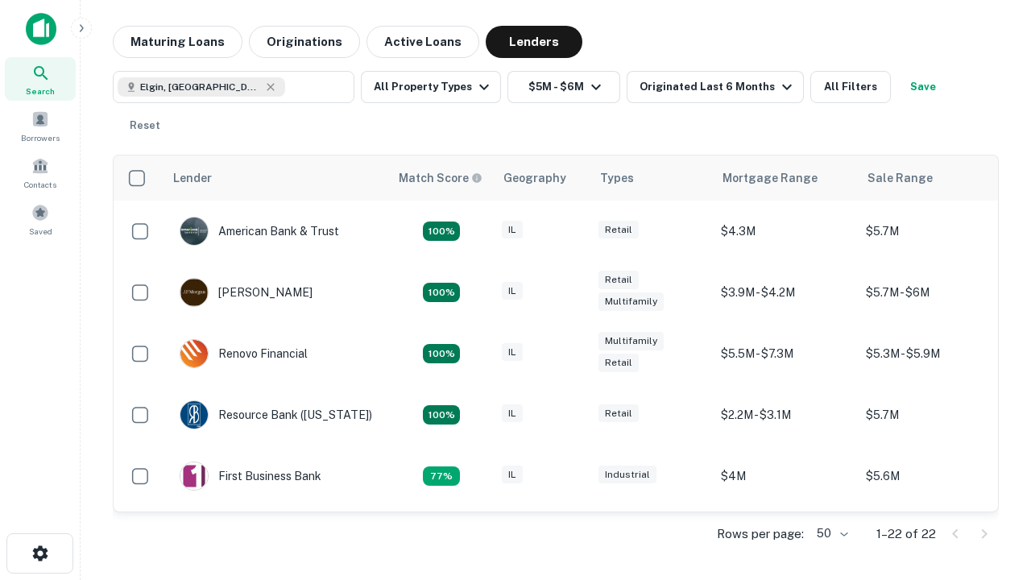 The width and height of the screenshot is (1031, 580). What do you see at coordinates (542, 178) in the screenshot?
I see `th: Geography` at bounding box center [542, 178].